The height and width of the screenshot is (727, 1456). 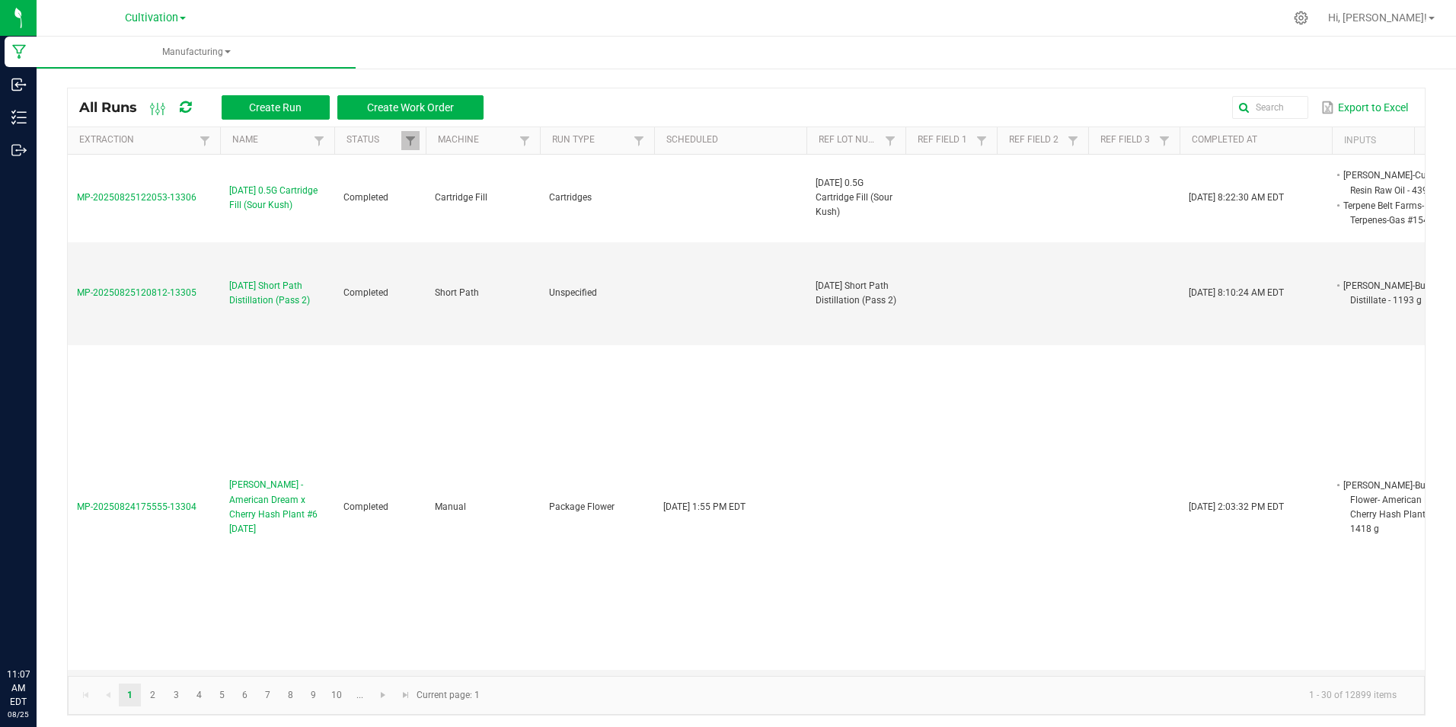 What do you see at coordinates (949, 695) in the screenshot?
I see `kendo-pager-info: 1 - 30 of 12899 items` at bounding box center [949, 695].